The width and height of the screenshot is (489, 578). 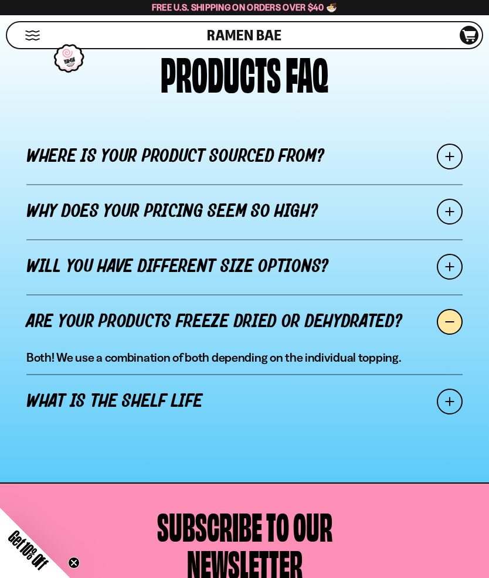 I want to click on a: Where is your product sourced from?, so click(x=244, y=157).